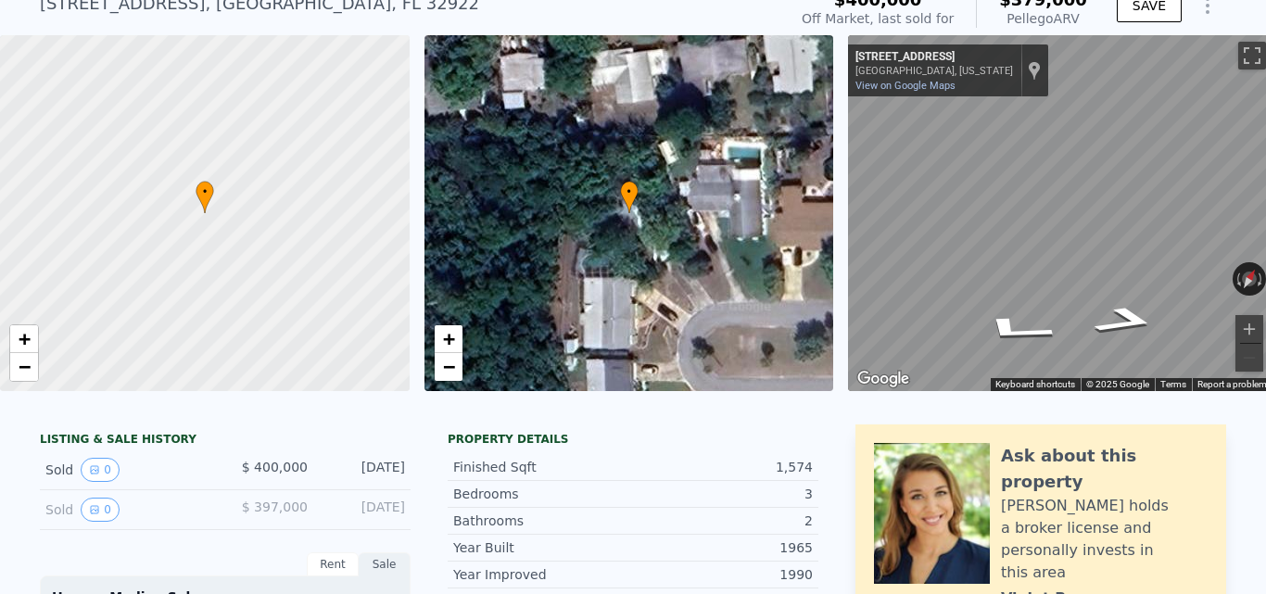 The image size is (1266, 594). I want to click on div: 2, so click(723, 521).